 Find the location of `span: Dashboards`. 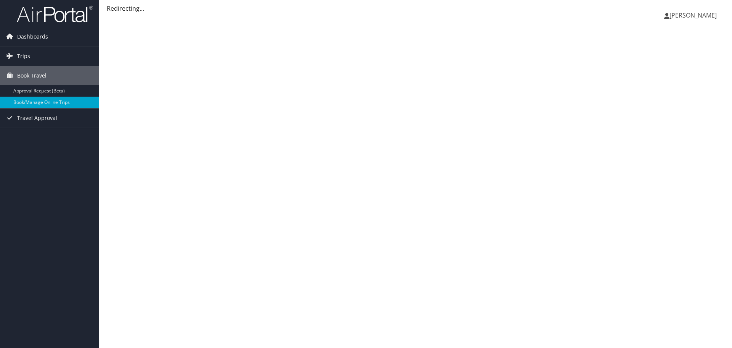

span: Dashboards is located at coordinates (32, 37).